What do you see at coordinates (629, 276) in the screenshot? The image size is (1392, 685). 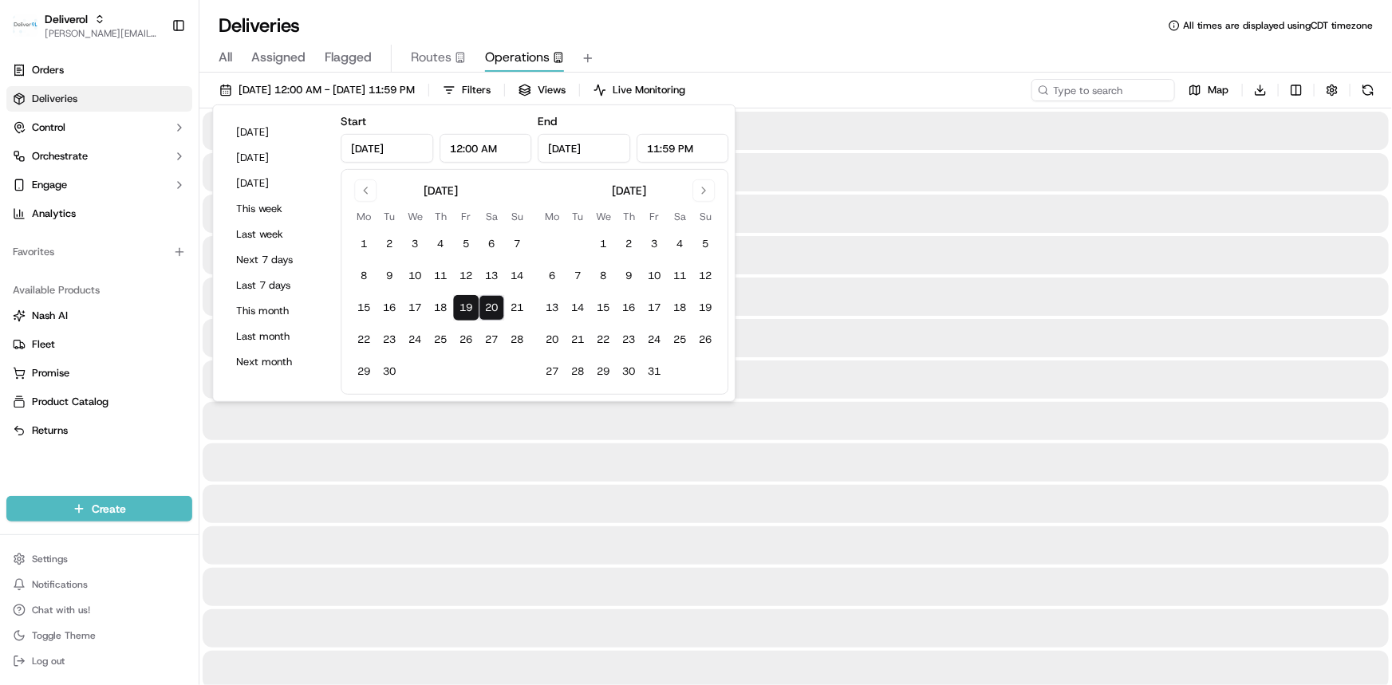 I see `button: 9` at bounding box center [629, 276].